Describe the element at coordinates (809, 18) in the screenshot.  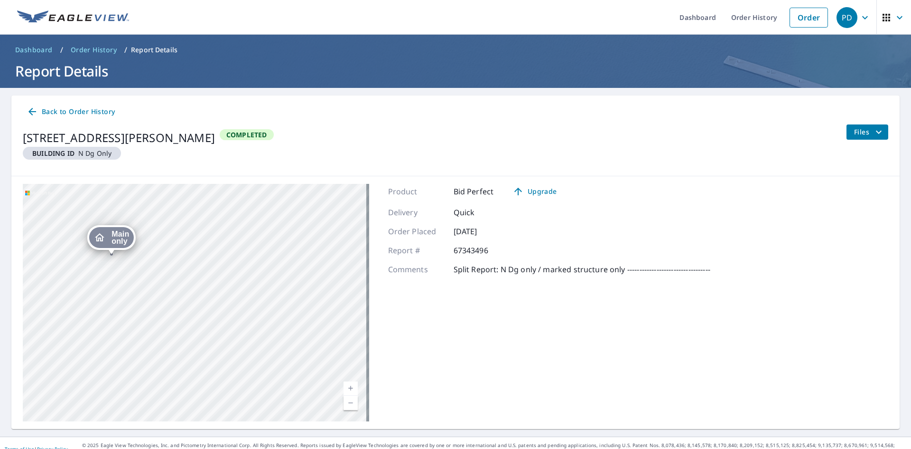
I see `a: Order` at that location.